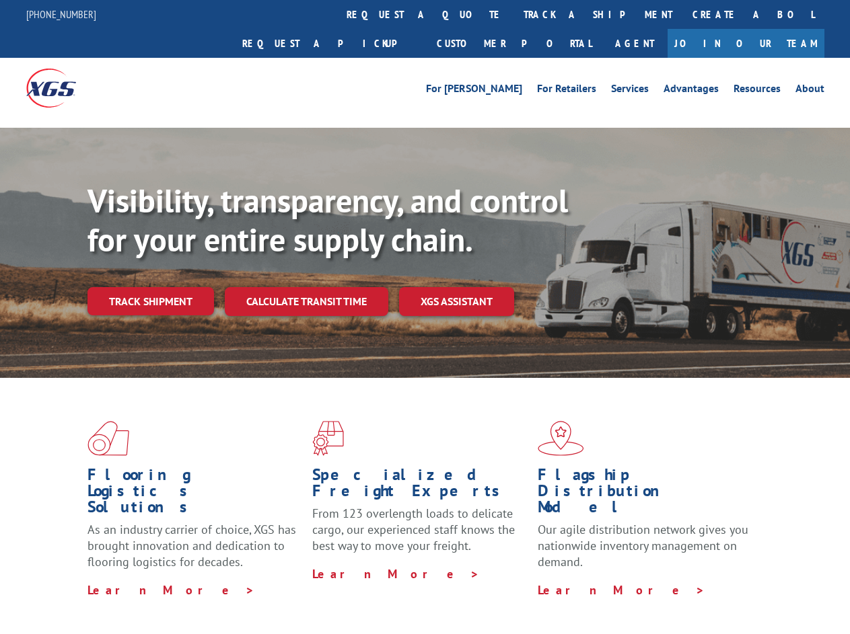 The image size is (850, 634). I want to click on p: From 123 overlength loads to delicate cargo, our experienced staff knows the best way to move you..., so click(419, 535).